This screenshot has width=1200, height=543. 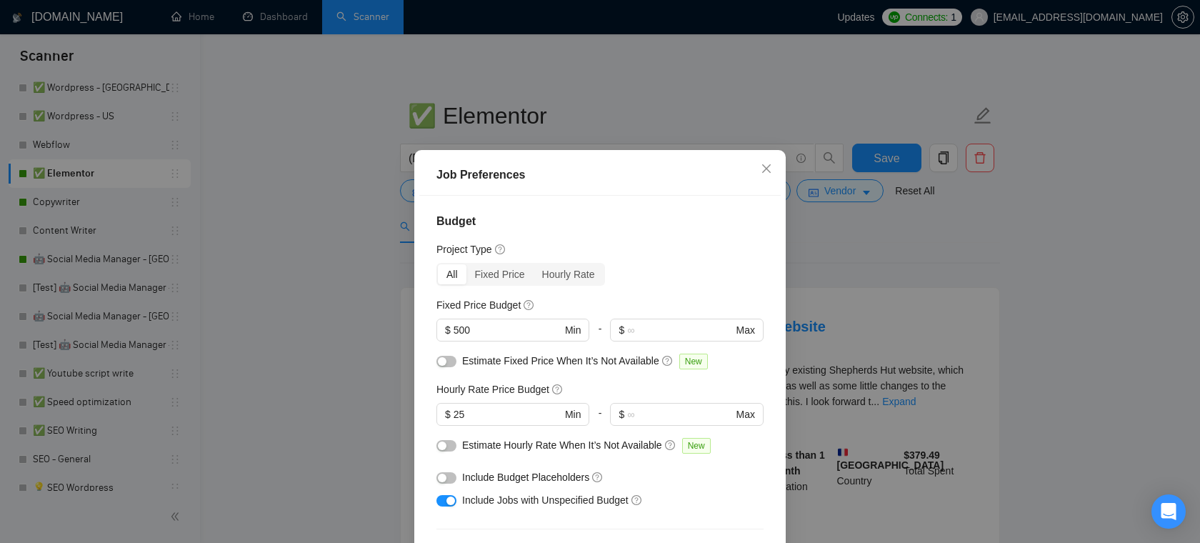 What do you see at coordinates (569, 274) in the screenshot?
I see `div: Hourly Rate` at bounding box center [569, 274].